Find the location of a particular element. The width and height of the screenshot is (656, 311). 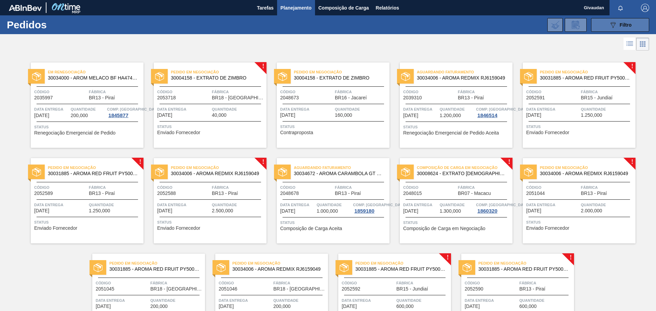

a: !statusPedido em Negociação30034006 - AROMA REDMIX RJ6159049Código2051044FábricaBR13 - PiraíData ... is located at coordinates (574, 201).